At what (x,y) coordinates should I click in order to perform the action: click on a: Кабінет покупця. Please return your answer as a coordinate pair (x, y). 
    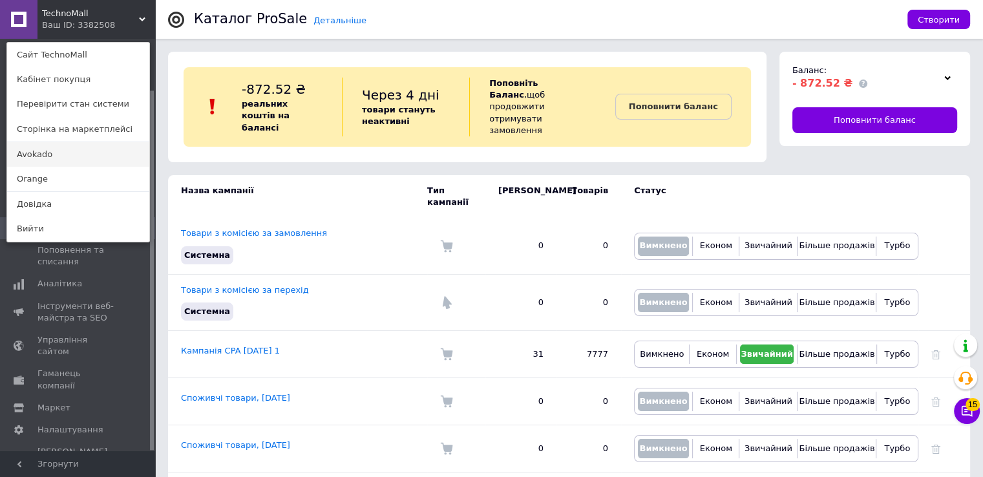
    Looking at the image, I should click on (78, 79).